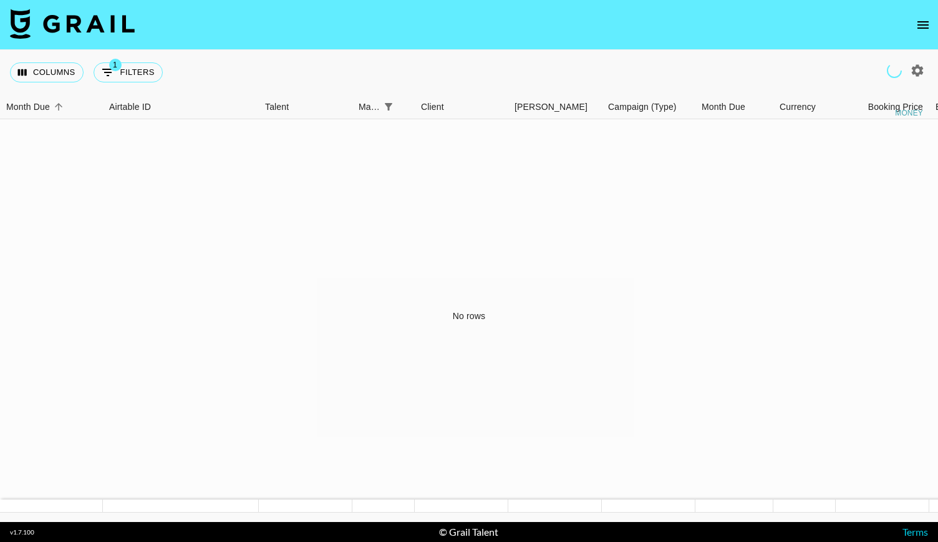 Image resolution: width=938 pixels, height=542 pixels. I want to click on img: Grail Talent, so click(72, 24).